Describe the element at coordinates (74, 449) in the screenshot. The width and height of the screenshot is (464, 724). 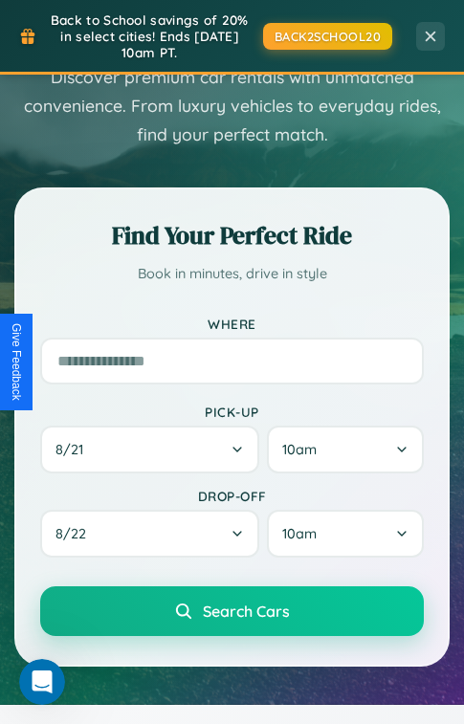
I see `span: 8 / 21` at that location.